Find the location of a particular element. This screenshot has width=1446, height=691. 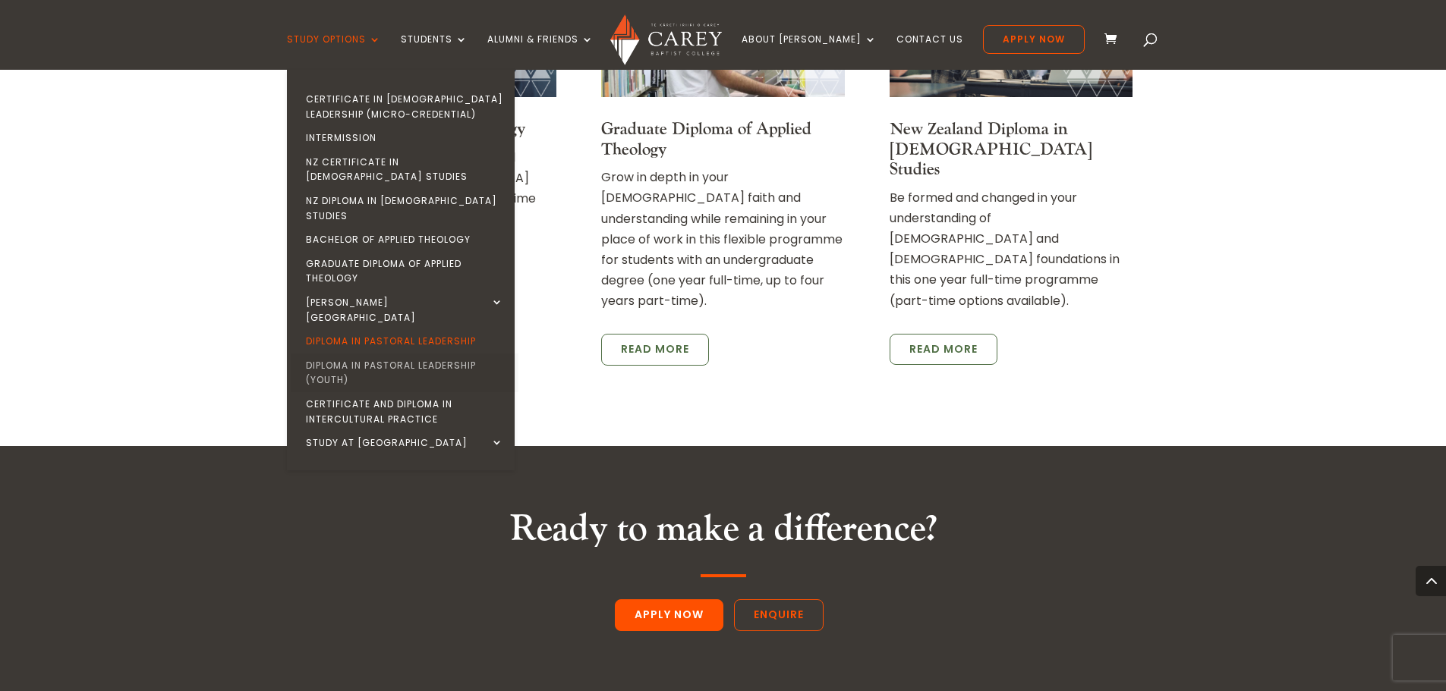

a: Certificate and Diploma in Intercultural Practice is located at coordinates (405, 411).